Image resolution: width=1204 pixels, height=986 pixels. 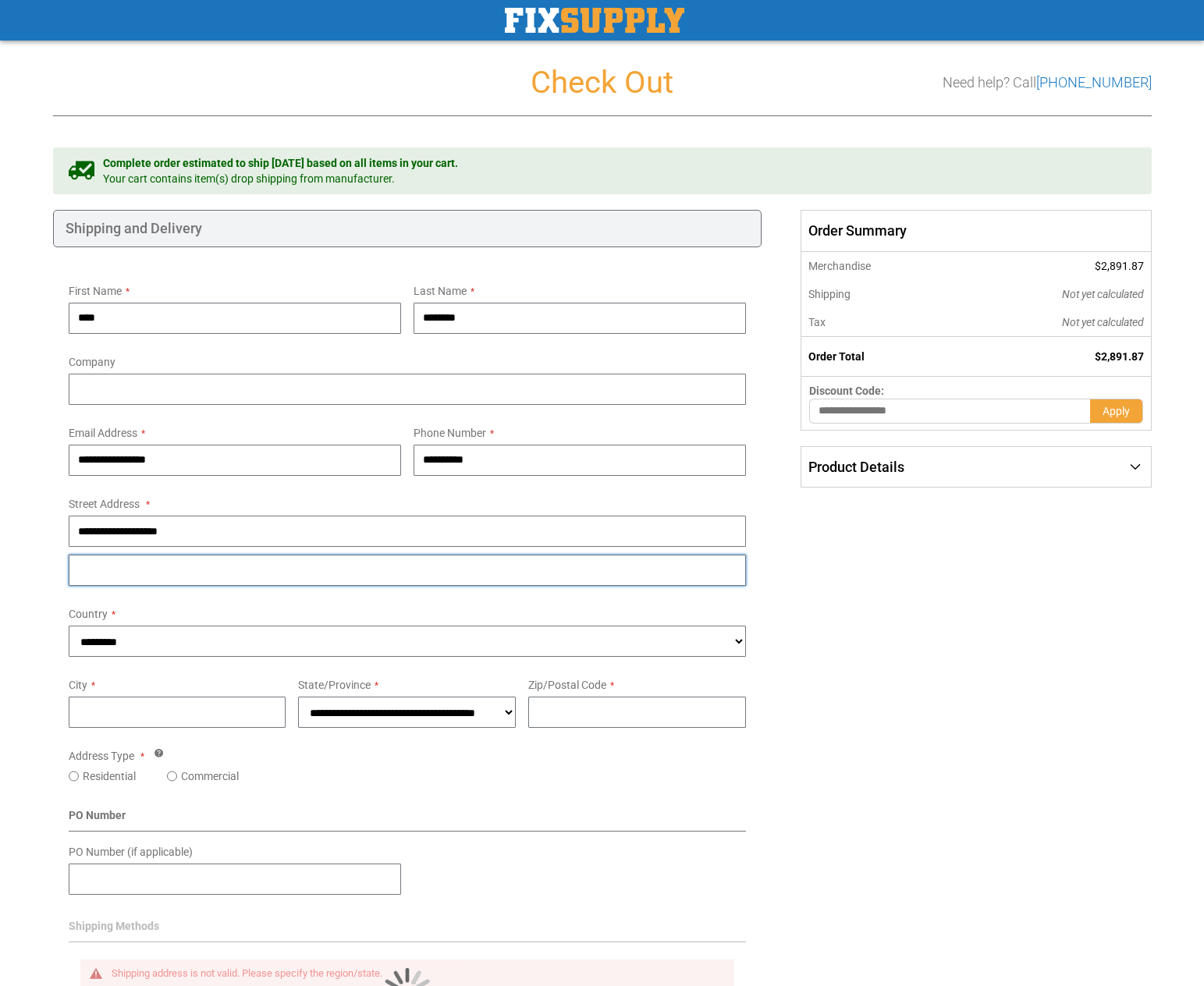 I want to click on span: Company, so click(x=92, y=362).